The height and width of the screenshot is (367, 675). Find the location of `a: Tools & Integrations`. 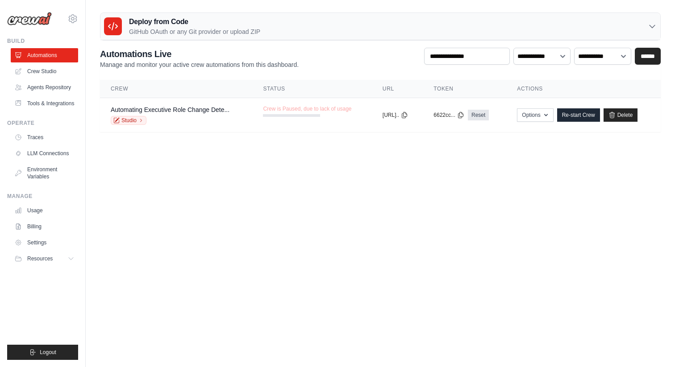

a: Tools & Integrations is located at coordinates (44, 104).